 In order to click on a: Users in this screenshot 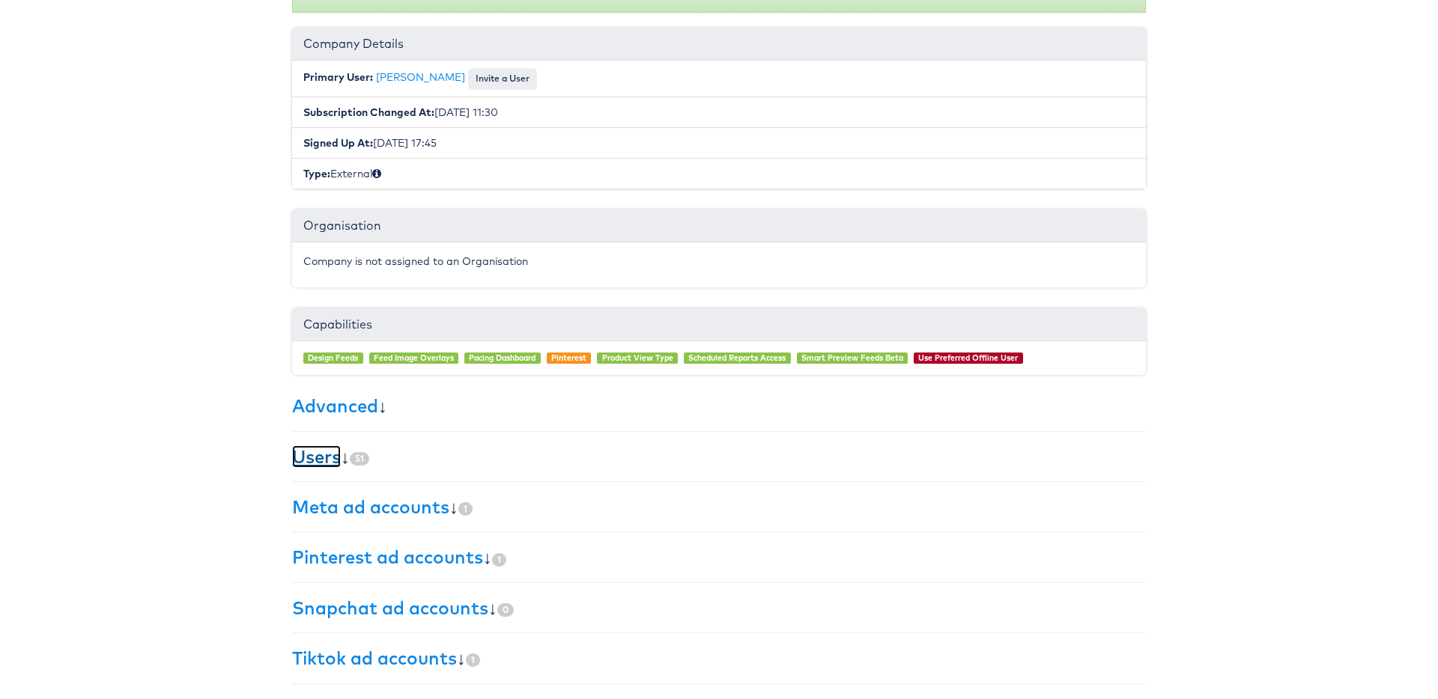, I will do `click(316, 457)`.